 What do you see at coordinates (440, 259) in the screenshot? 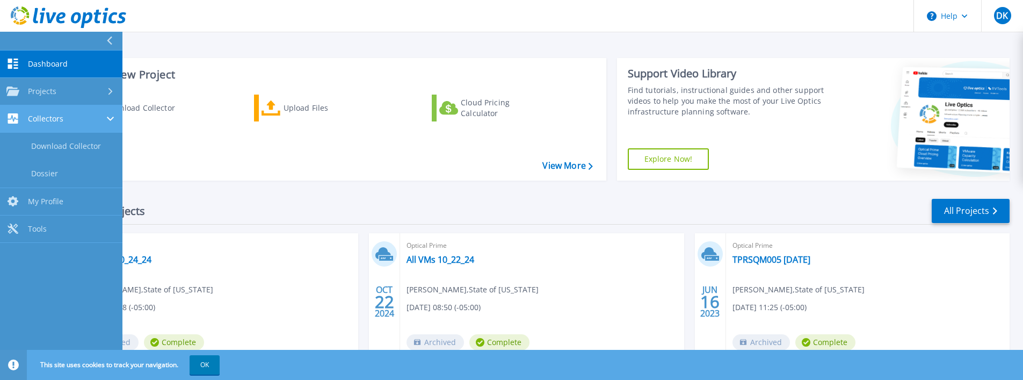
I see `a: All VMs 10_22_24` at bounding box center [440, 259].